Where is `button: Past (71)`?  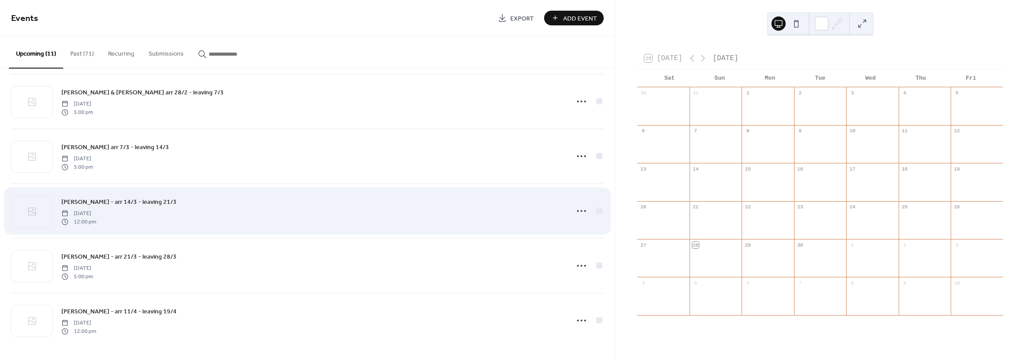 button: Past (71) is located at coordinates (82, 52).